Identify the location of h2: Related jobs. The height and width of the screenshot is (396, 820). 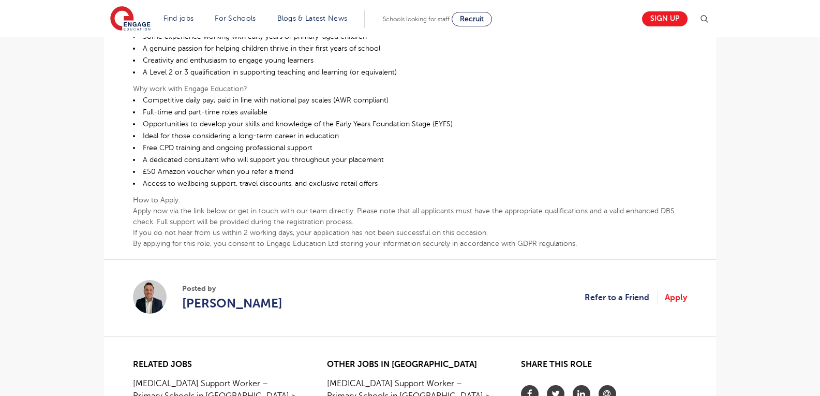
(216, 364).